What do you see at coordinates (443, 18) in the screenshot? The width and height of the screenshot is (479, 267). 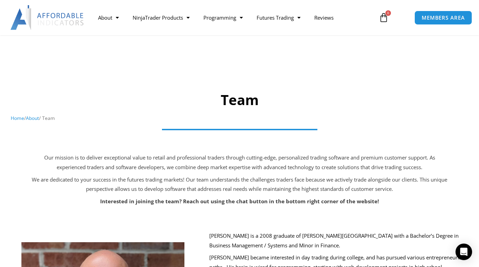 I see `a: MEMBERS AREA` at bounding box center [443, 18].